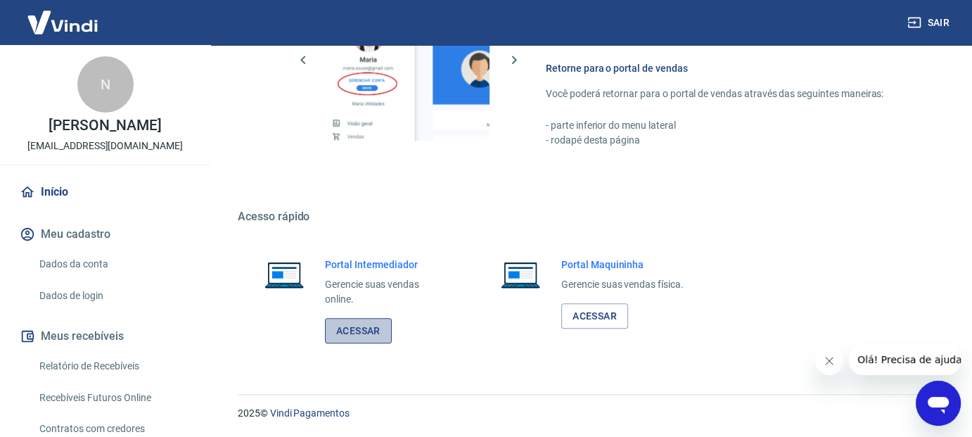 This screenshot has width=972, height=437. Describe the element at coordinates (113, 264) in the screenshot. I see `a: Dados da conta` at that location.